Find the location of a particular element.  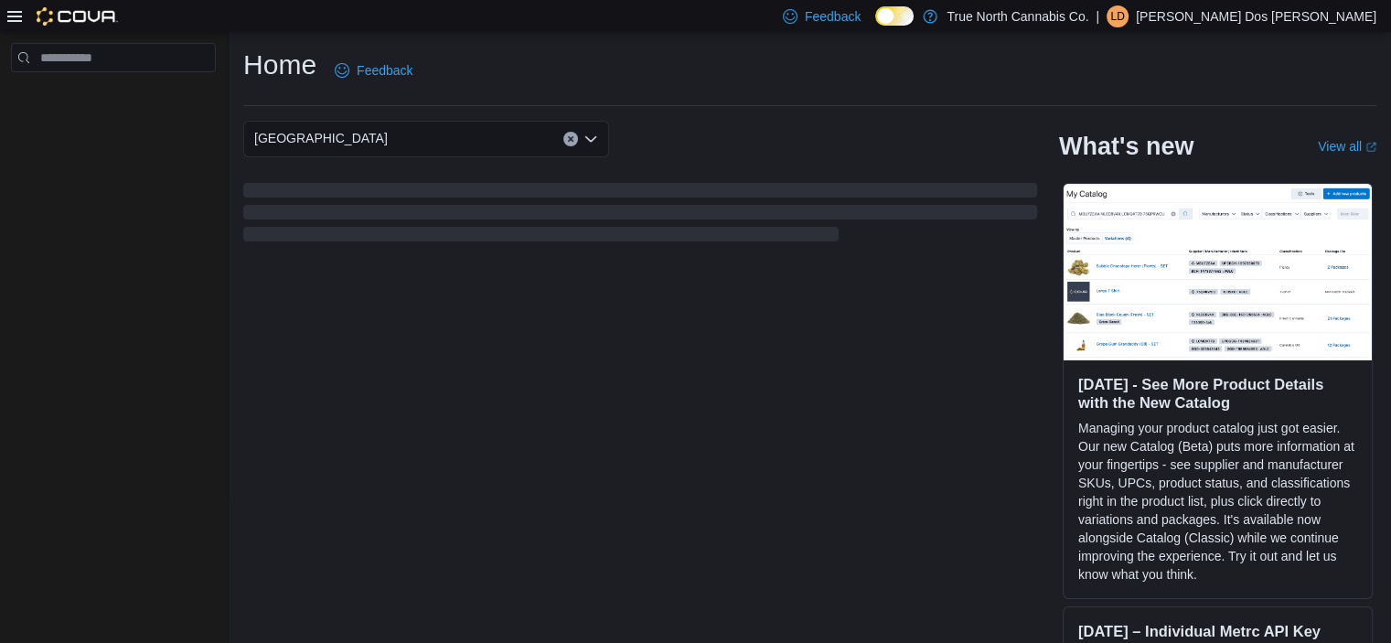

div: Lillia Dos Santos is located at coordinates (1118, 16).